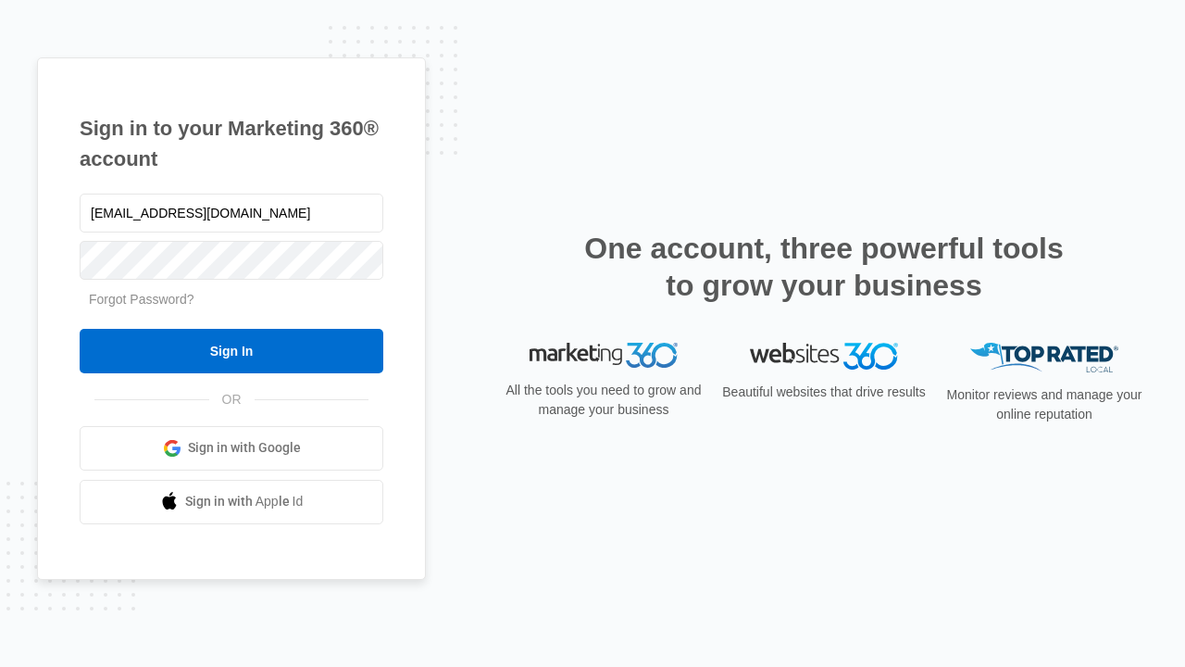 The width and height of the screenshot is (1185, 667). I want to click on a: Sign in with Google, so click(232, 448).